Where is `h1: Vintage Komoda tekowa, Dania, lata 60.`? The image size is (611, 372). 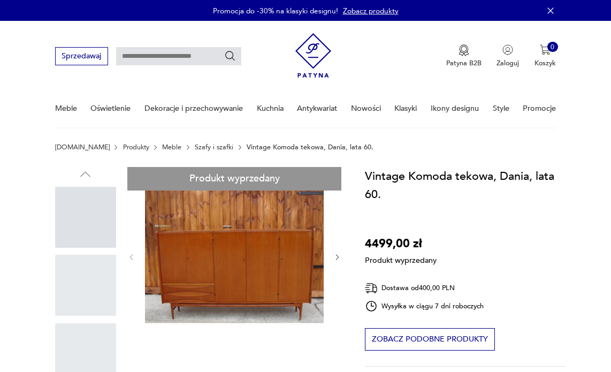
h1: Vintage Komoda tekowa, Dania, lata 60. is located at coordinates (465, 185).